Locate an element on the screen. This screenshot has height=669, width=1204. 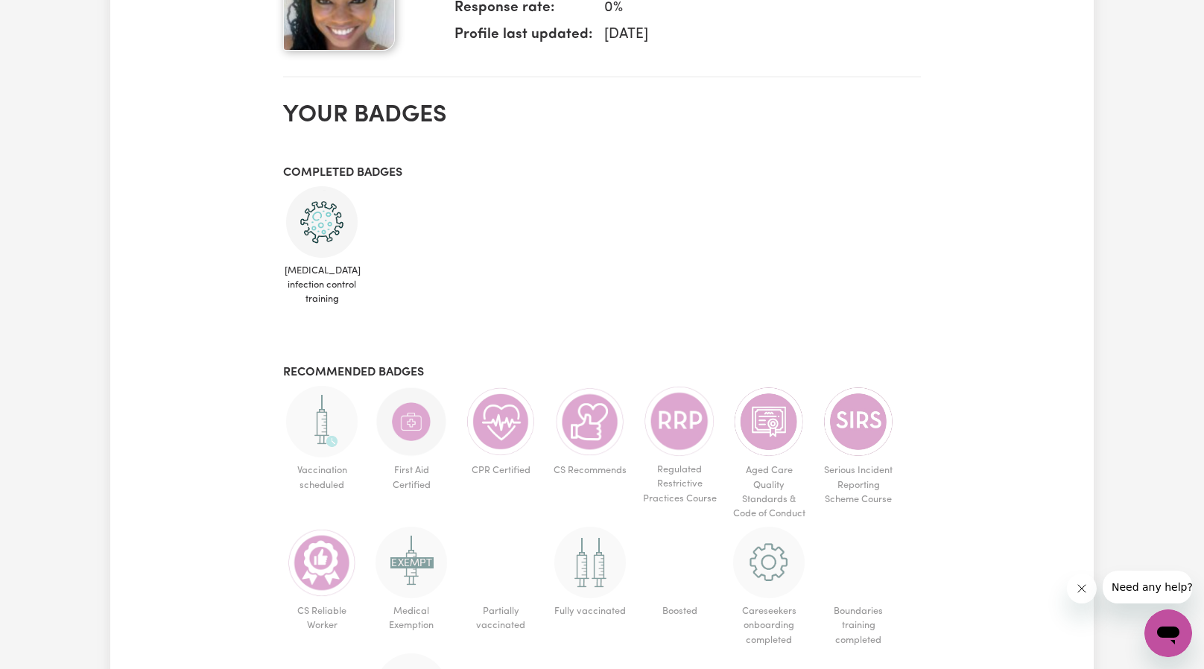
span: Need any help? is located at coordinates (49, 16).